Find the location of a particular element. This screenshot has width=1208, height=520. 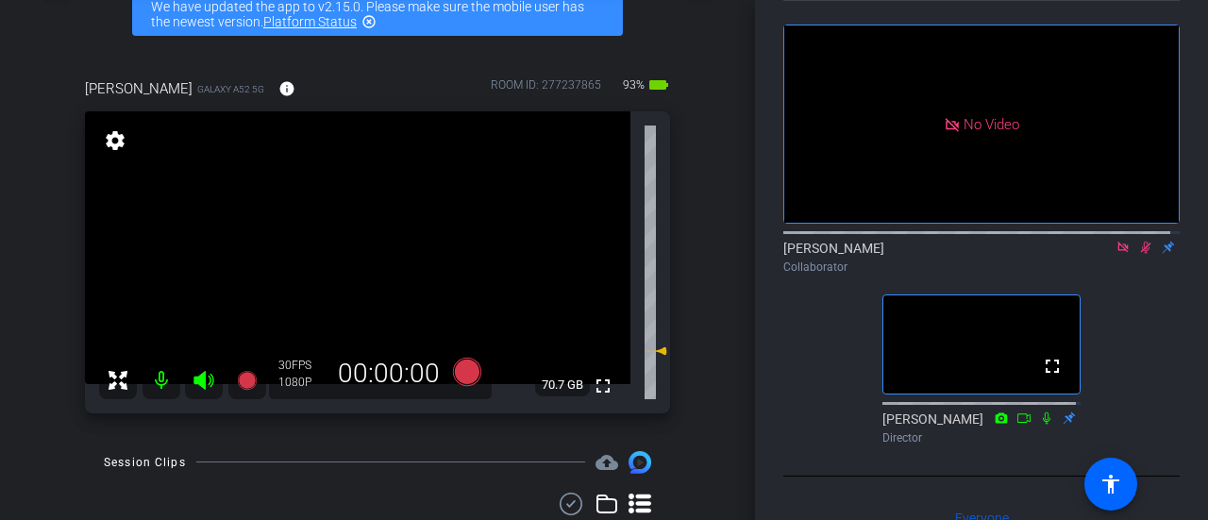

a: Platform Status is located at coordinates (309, 22).